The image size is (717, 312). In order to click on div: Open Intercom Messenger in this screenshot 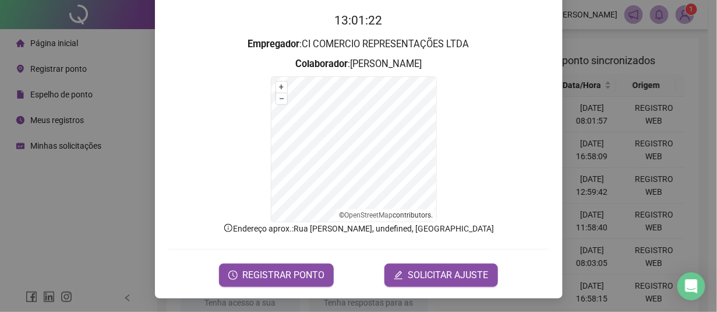, I will do `click(691, 286)`.